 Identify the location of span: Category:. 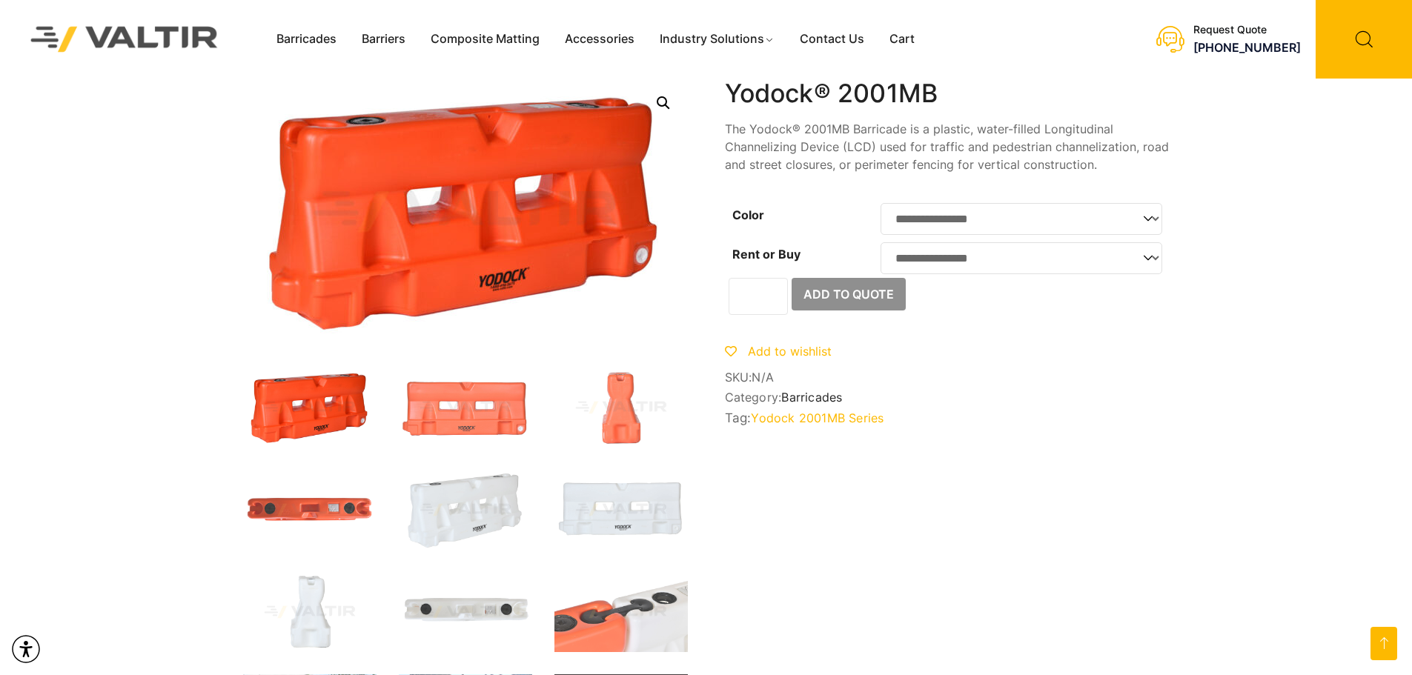
(948, 397).